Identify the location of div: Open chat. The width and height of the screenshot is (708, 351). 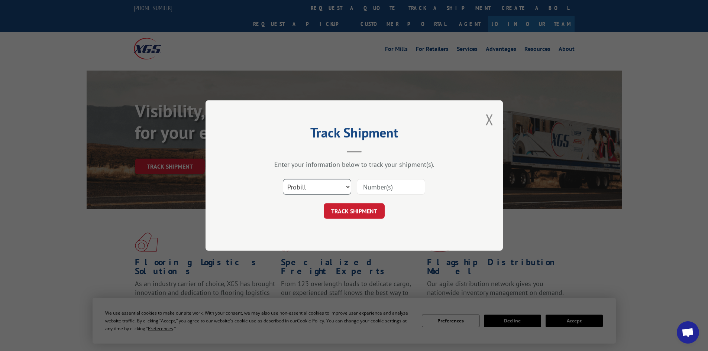
(688, 333).